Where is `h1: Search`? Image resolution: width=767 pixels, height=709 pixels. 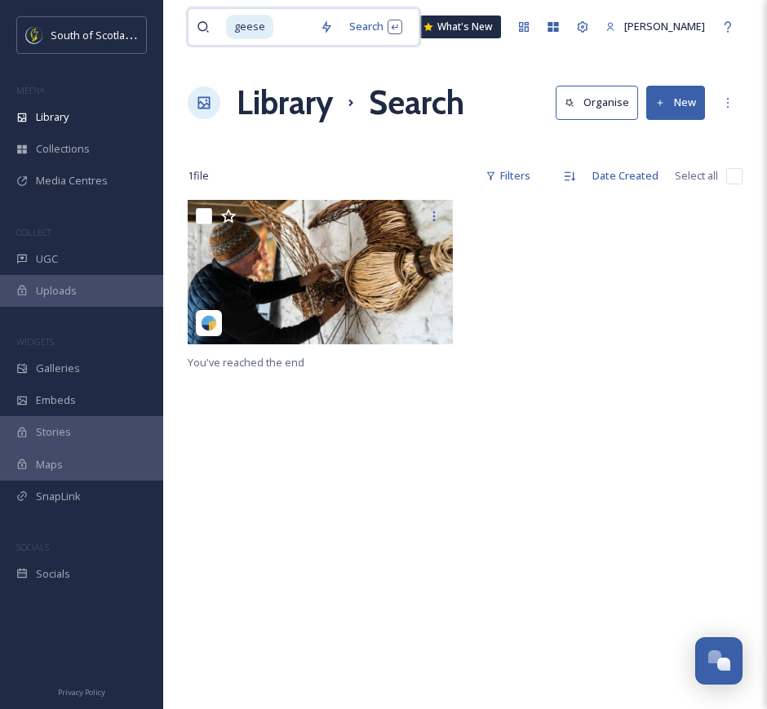
h1: Search is located at coordinates (416, 103).